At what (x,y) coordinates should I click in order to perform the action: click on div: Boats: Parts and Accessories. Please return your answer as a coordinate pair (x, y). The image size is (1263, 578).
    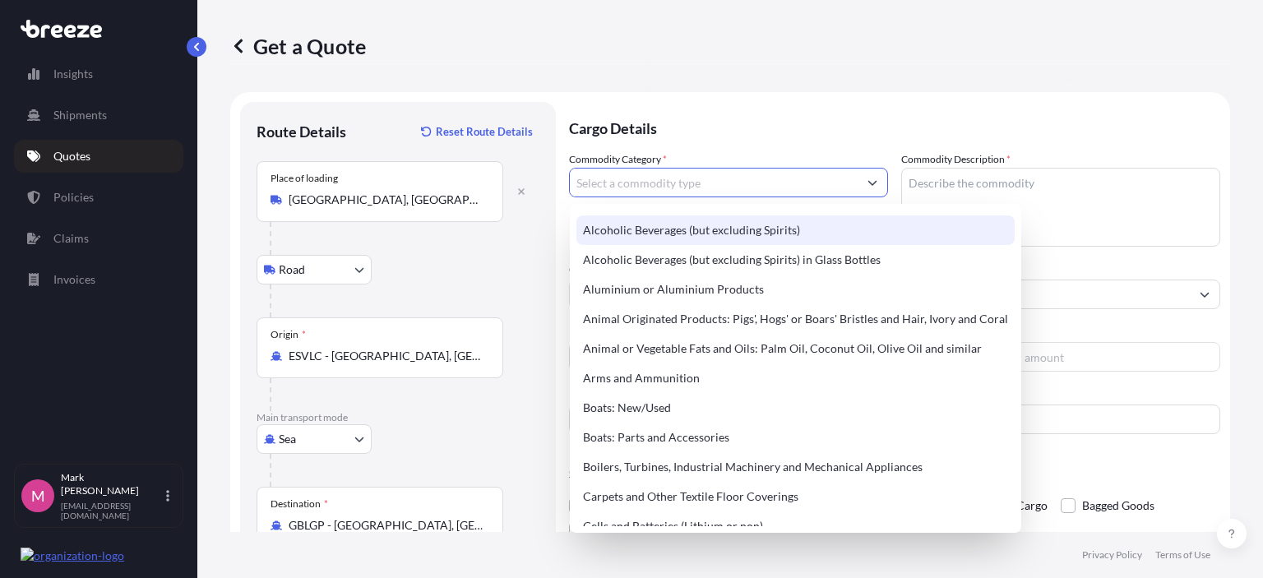
    Looking at the image, I should click on (795, 437).